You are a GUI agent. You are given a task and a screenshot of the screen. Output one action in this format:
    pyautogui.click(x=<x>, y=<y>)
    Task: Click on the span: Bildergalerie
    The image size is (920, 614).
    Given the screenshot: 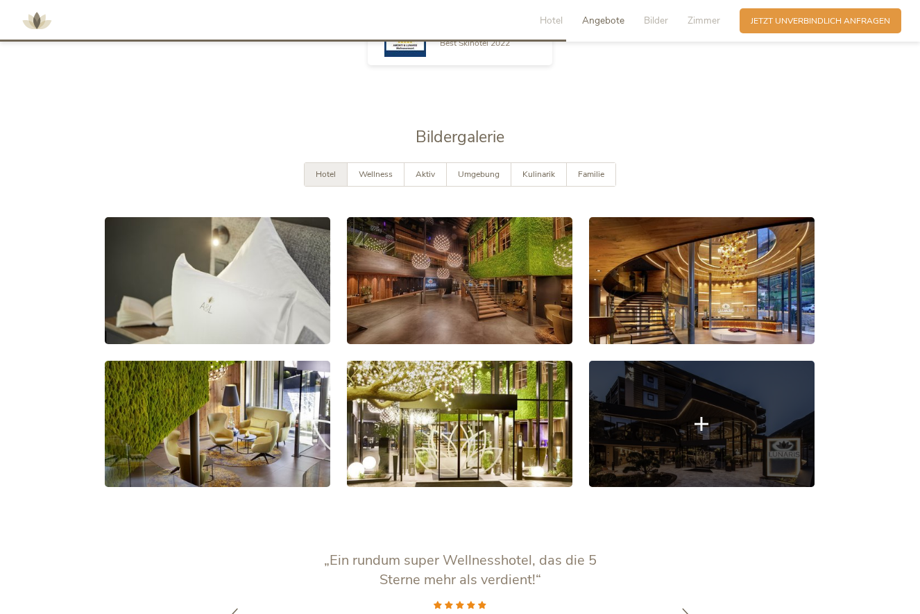 What is the action you would take?
    pyautogui.click(x=460, y=137)
    